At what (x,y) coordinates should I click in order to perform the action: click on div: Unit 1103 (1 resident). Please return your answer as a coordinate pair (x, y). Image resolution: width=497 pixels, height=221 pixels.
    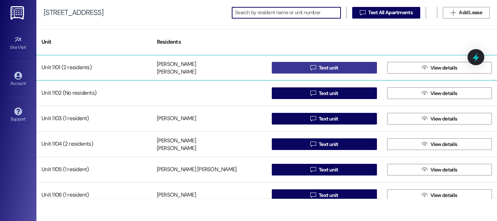
    Looking at the image, I should click on (94, 118).